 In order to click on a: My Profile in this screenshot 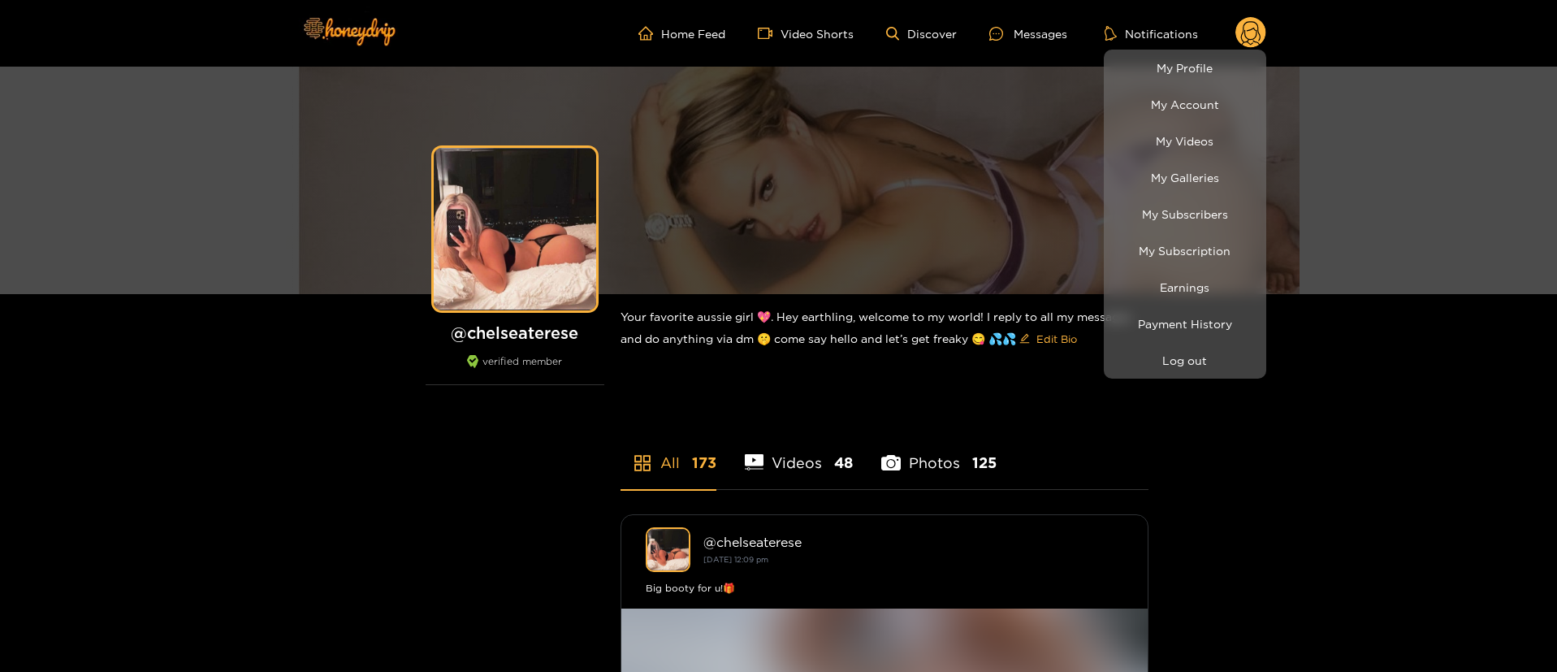, I will do `click(1185, 67)`.